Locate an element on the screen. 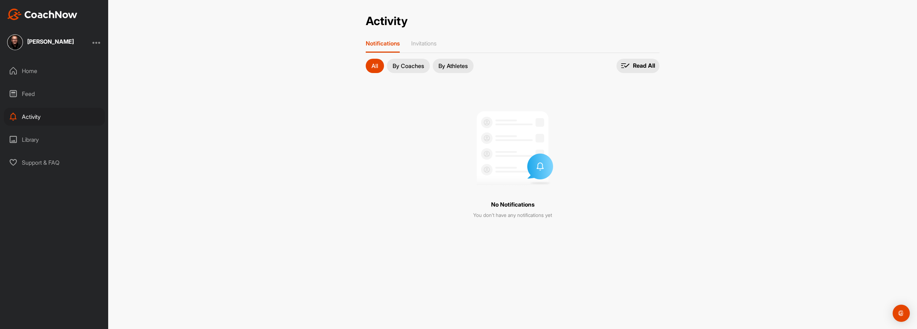 The height and width of the screenshot is (329, 917). p: Invitations is located at coordinates (424, 43).